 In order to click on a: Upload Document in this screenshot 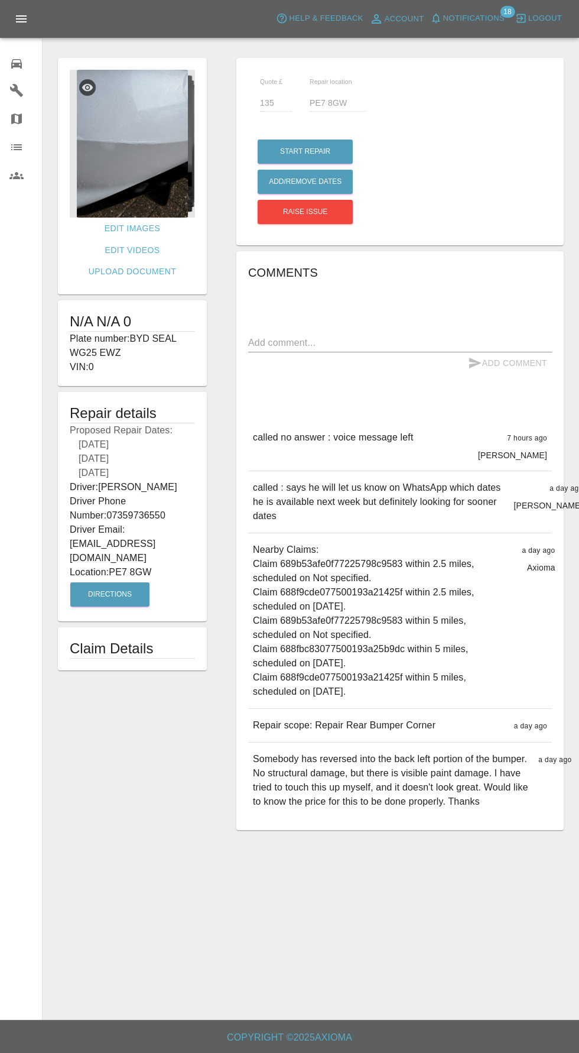, I will do `click(132, 271)`.